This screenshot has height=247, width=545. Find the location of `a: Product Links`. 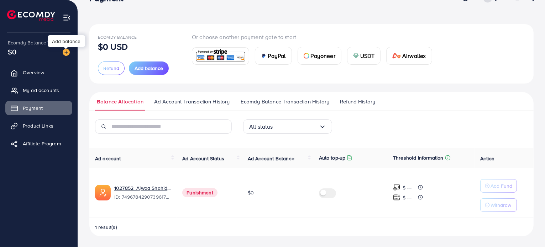

a: Product Links is located at coordinates (39, 126).